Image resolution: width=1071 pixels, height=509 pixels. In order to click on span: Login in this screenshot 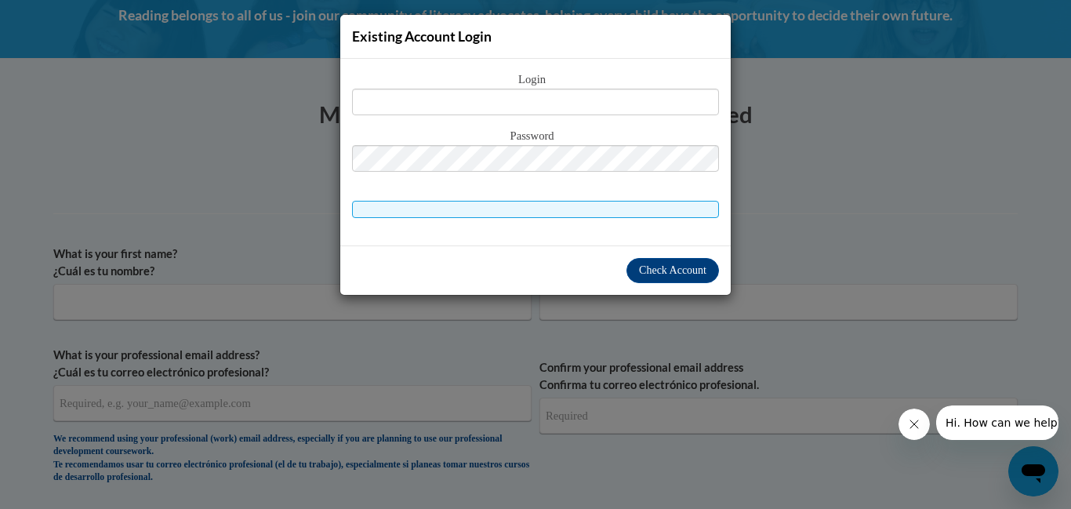, I will do `click(535, 80)`.